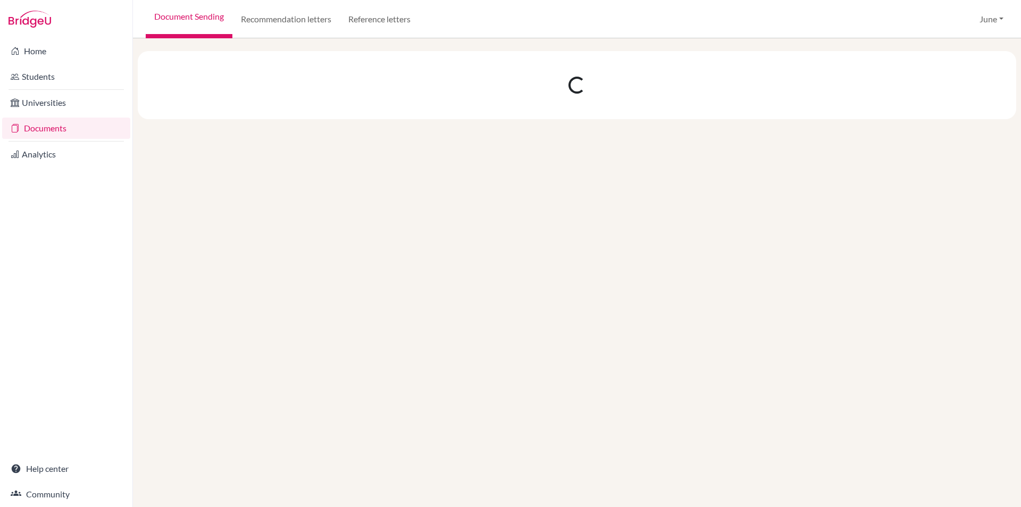 The width and height of the screenshot is (1021, 507). What do you see at coordinates (30, 19) in the screenshot?
I see `img: Bridge-U` at bounding box center [30, 19].